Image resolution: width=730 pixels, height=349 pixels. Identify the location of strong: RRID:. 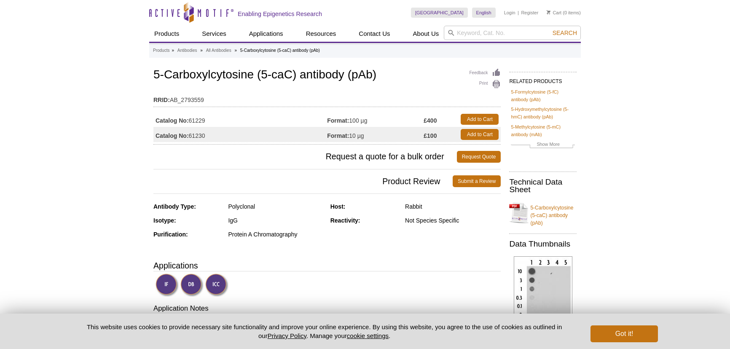
(162, 100).